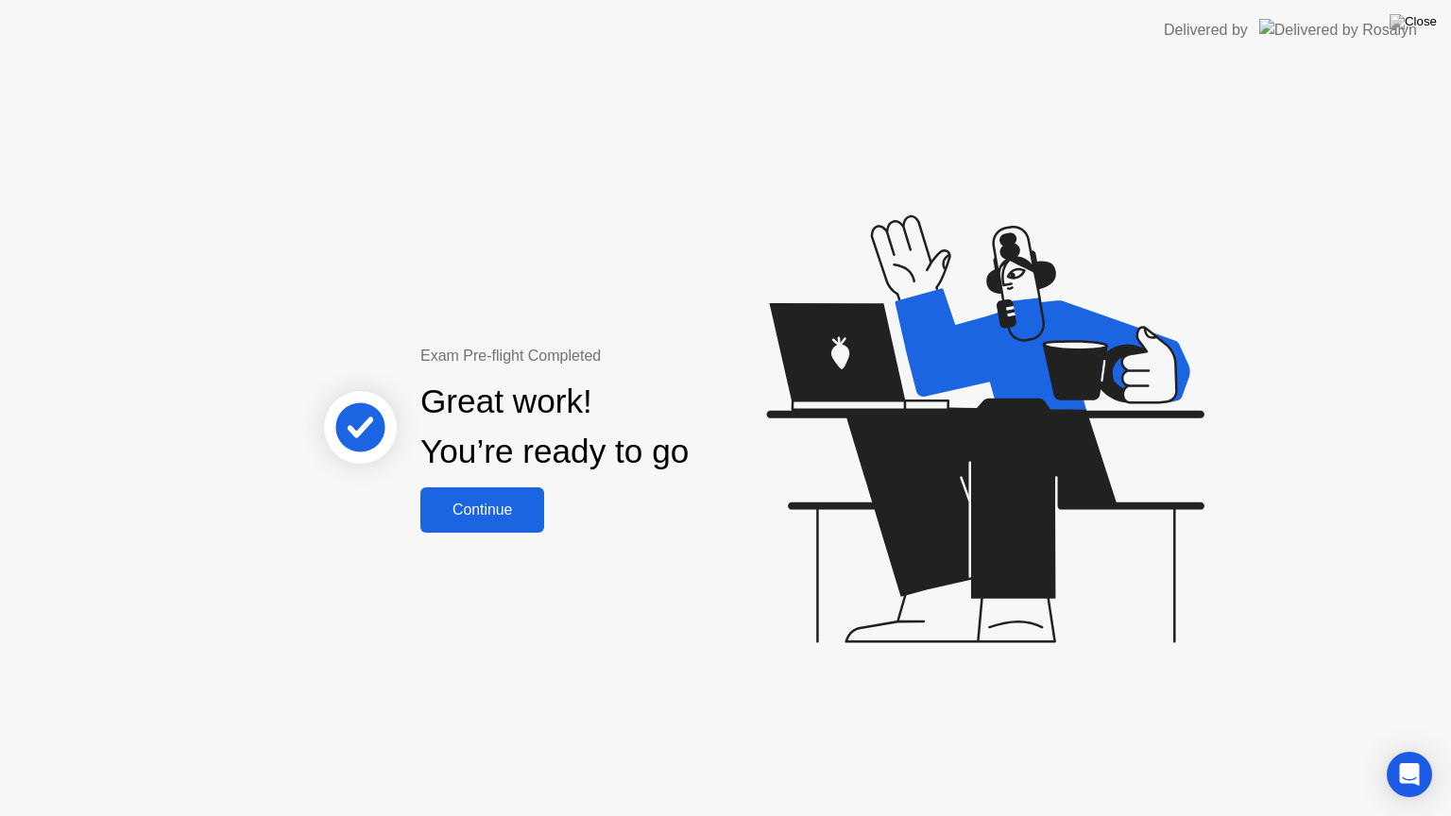 This screenshot has height=816, width=1451. Describe the element at coordinates (482, 510) in the screenshot. I see `div: Continue` at that location.